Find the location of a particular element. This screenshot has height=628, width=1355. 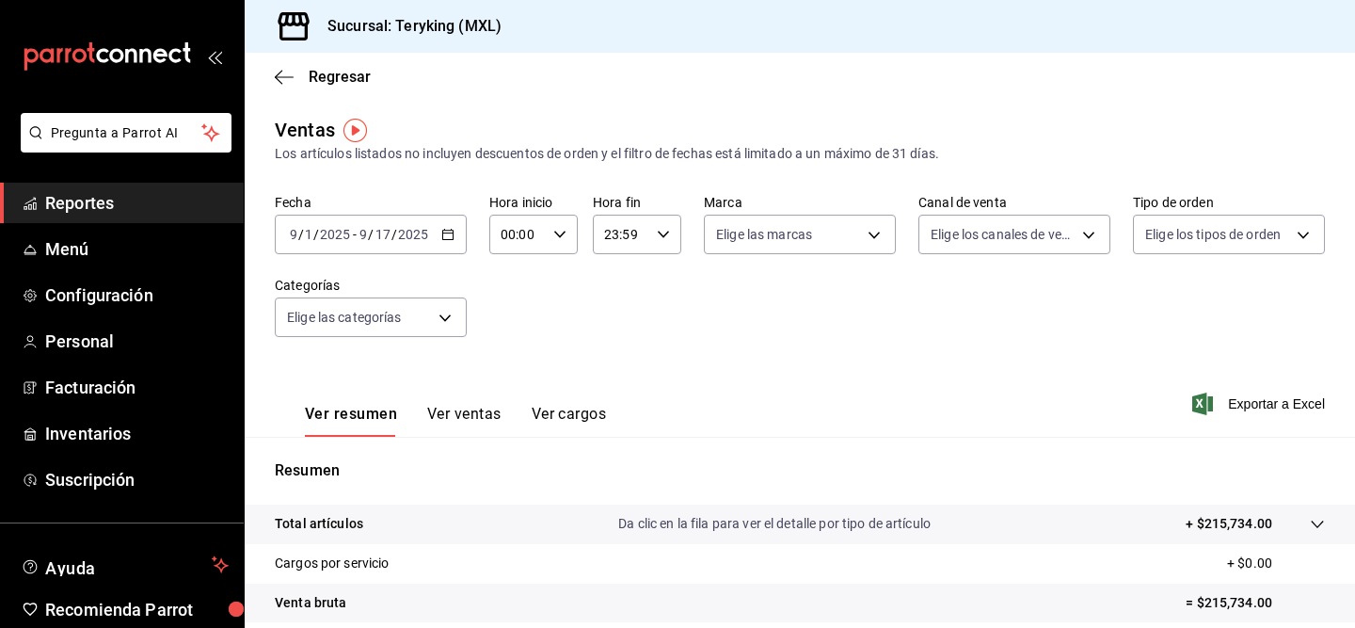

p: + $215,734.00 is located at coordinates (1229, 523).